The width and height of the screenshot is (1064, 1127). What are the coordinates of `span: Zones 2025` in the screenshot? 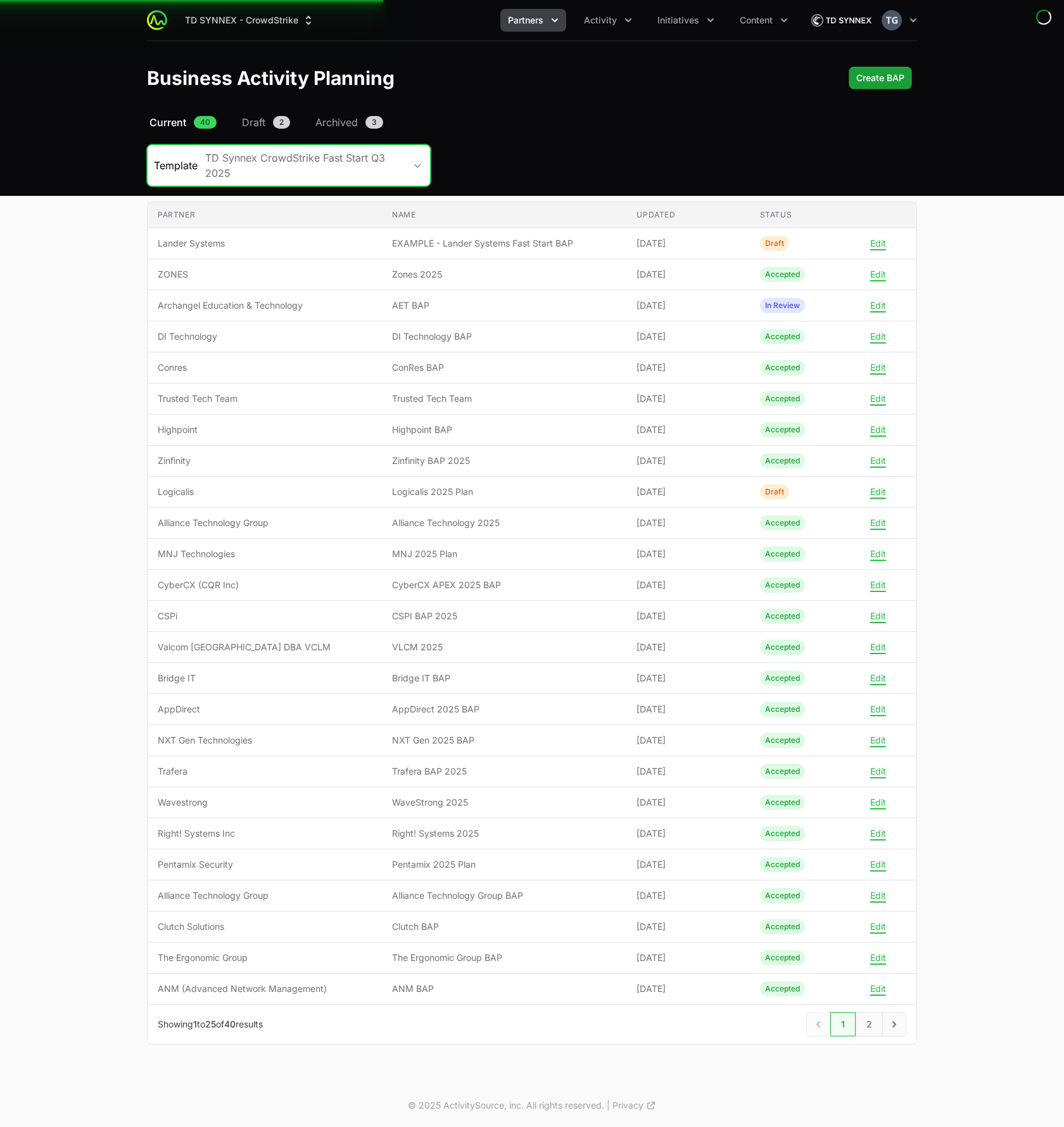 It's located at (504, 275).